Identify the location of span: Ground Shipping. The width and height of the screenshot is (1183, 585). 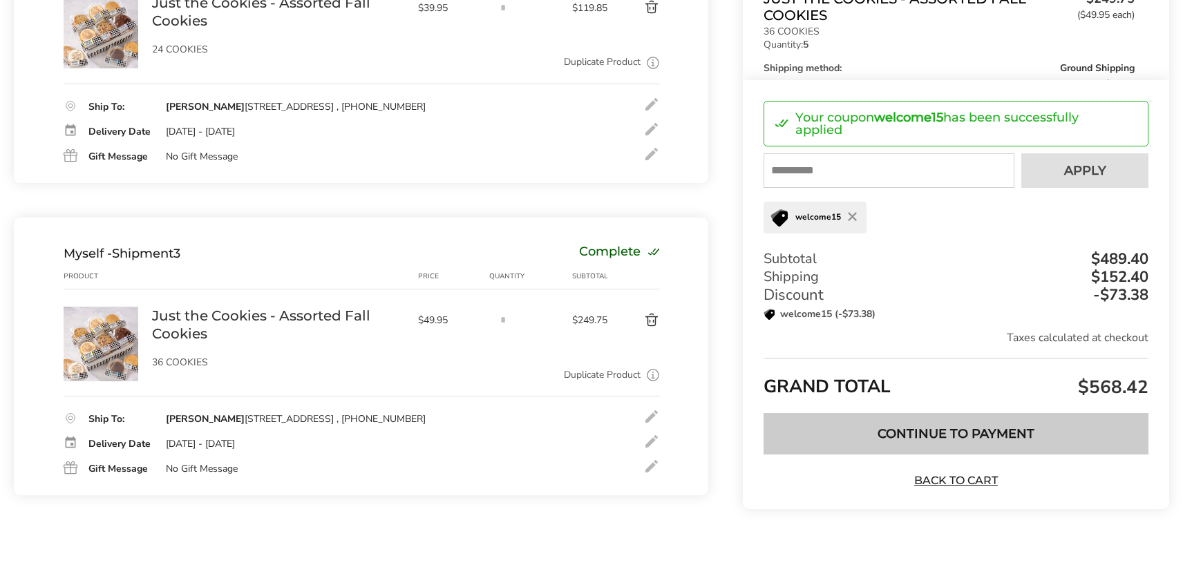
(1097, 68).